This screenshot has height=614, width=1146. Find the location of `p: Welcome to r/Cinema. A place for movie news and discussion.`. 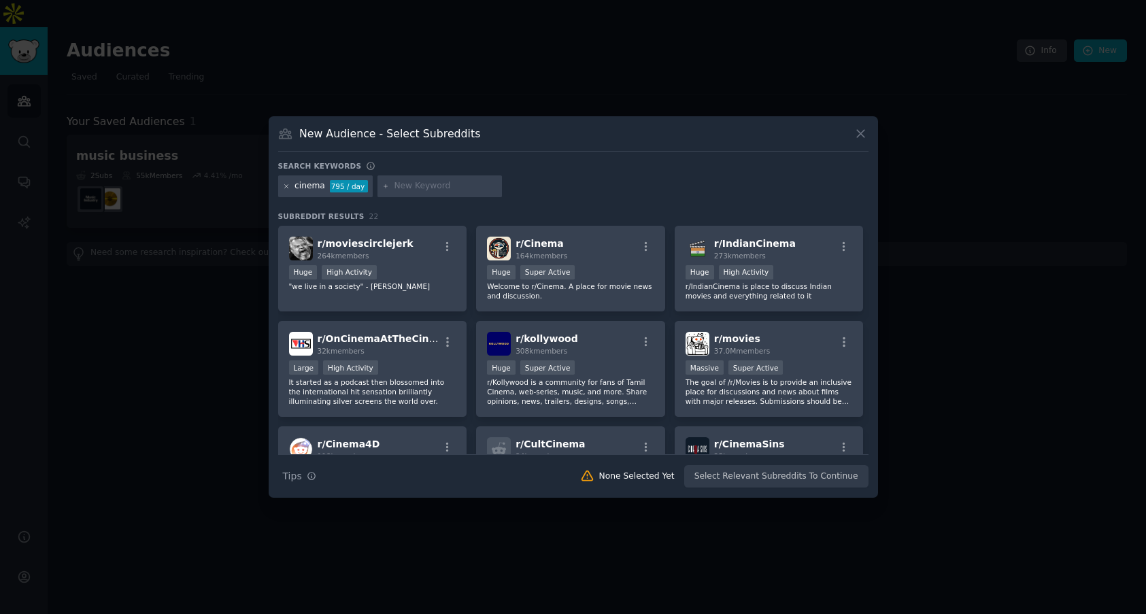

p: Welcome to r/Cinema. A place for movie news and discussion. is located at coordinates (571, 291).